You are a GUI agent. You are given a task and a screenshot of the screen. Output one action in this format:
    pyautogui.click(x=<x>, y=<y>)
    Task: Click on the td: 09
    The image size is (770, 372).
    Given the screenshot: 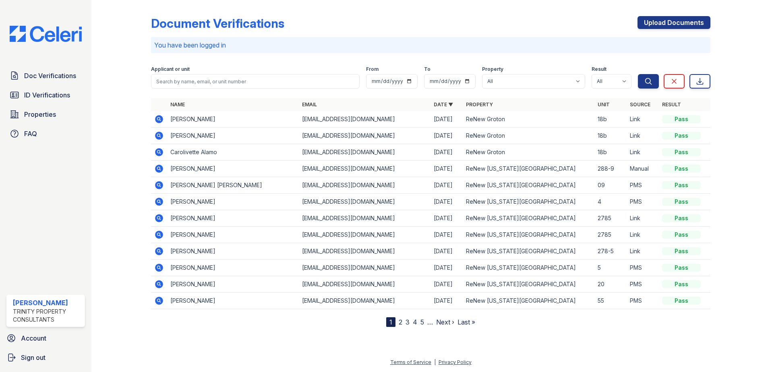 What is the action you would take?
    pyautogui.click(x=611, y=185)
    